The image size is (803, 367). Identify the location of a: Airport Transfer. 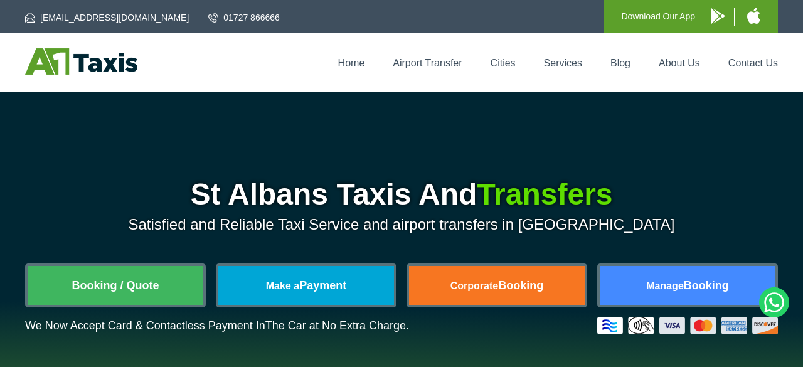
(427, 63).